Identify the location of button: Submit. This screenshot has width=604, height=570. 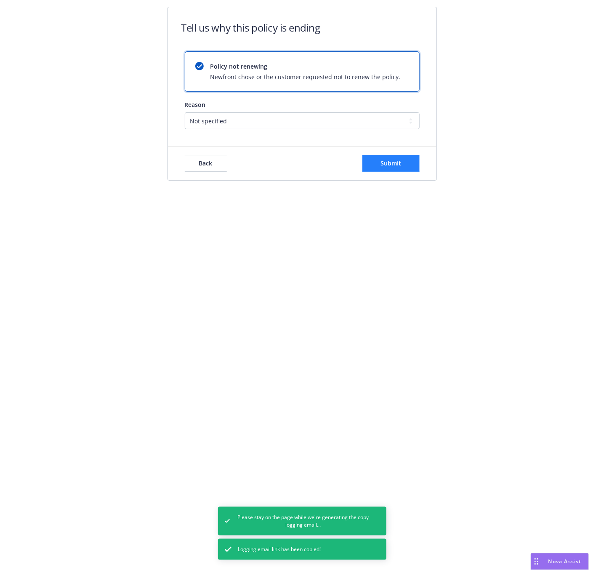
(391, 163).